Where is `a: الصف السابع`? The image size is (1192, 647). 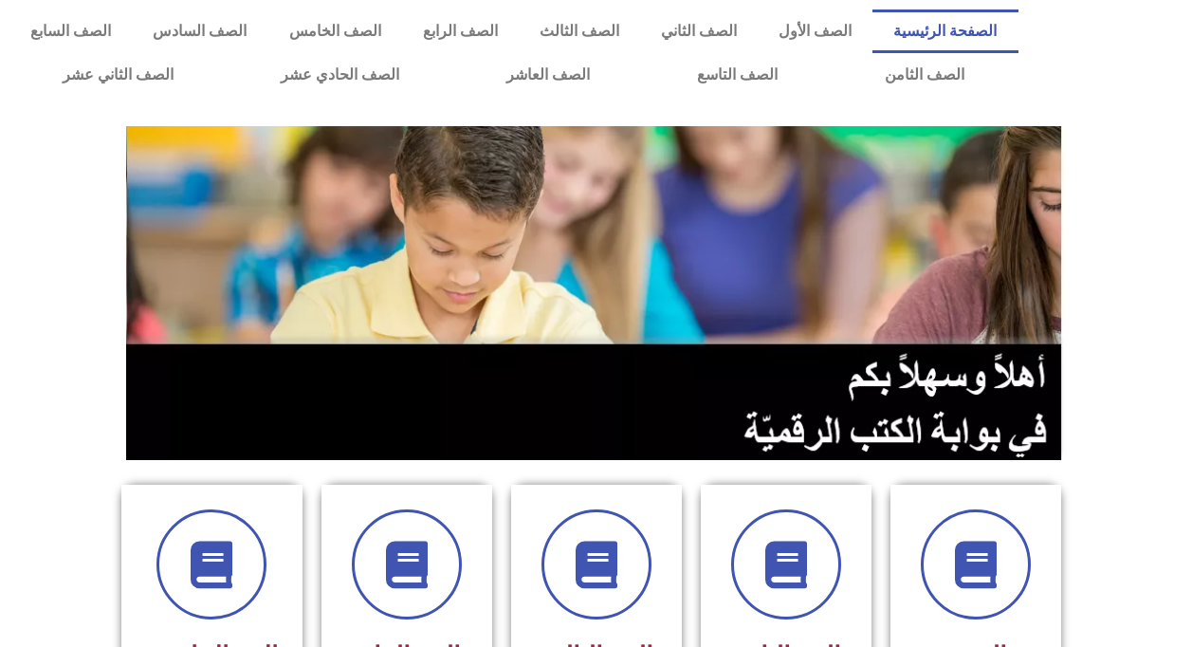
a: الصف السابع is located at coordinates (70, 31).